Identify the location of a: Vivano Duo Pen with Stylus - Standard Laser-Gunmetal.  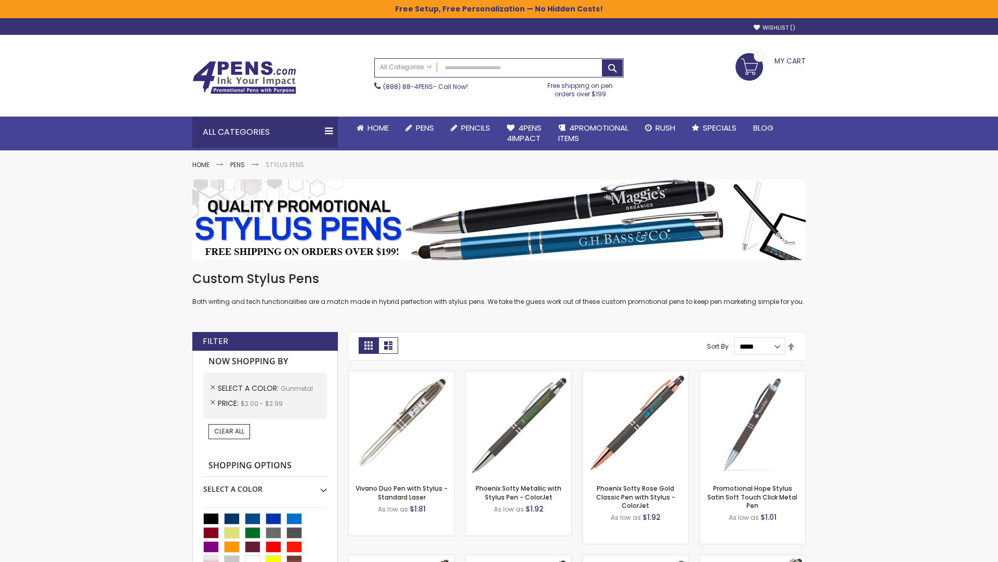
(401, 374).